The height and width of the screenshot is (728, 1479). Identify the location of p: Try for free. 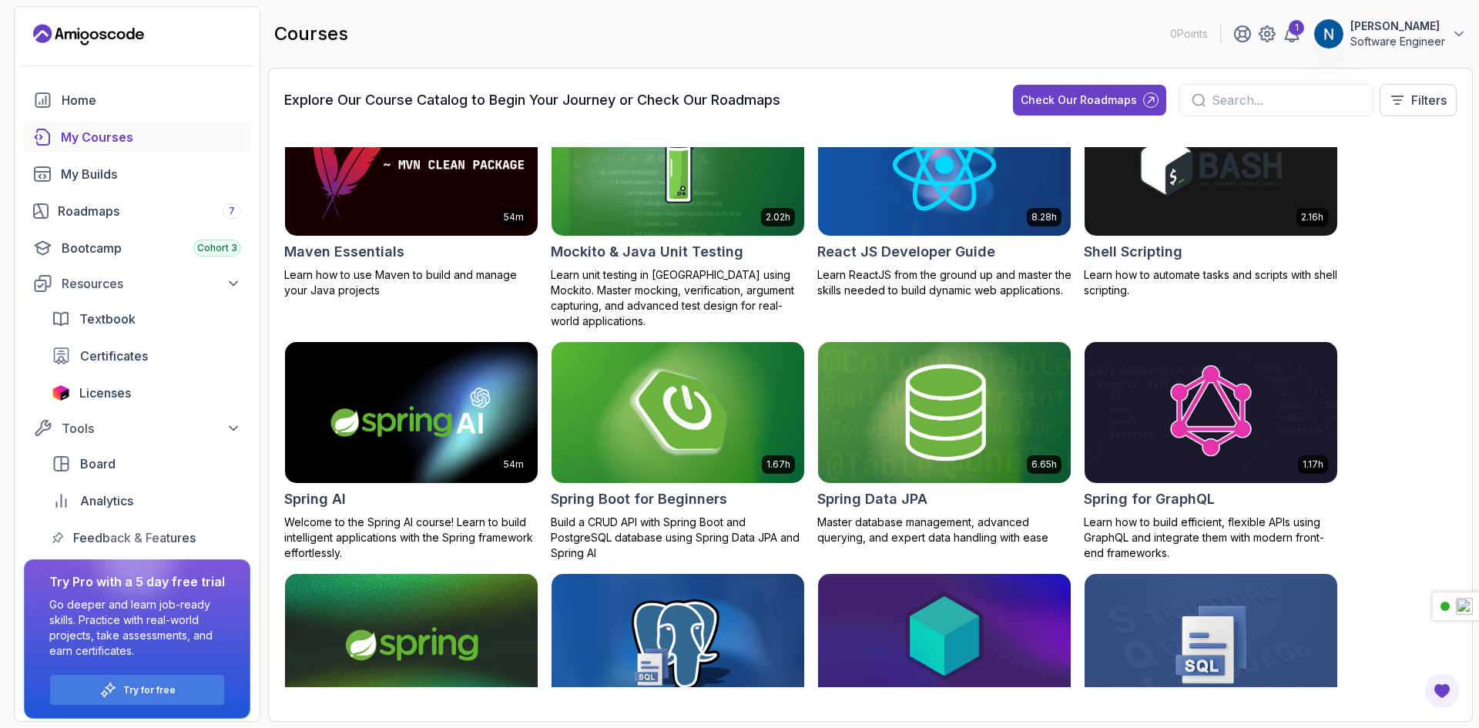
(149, 690).